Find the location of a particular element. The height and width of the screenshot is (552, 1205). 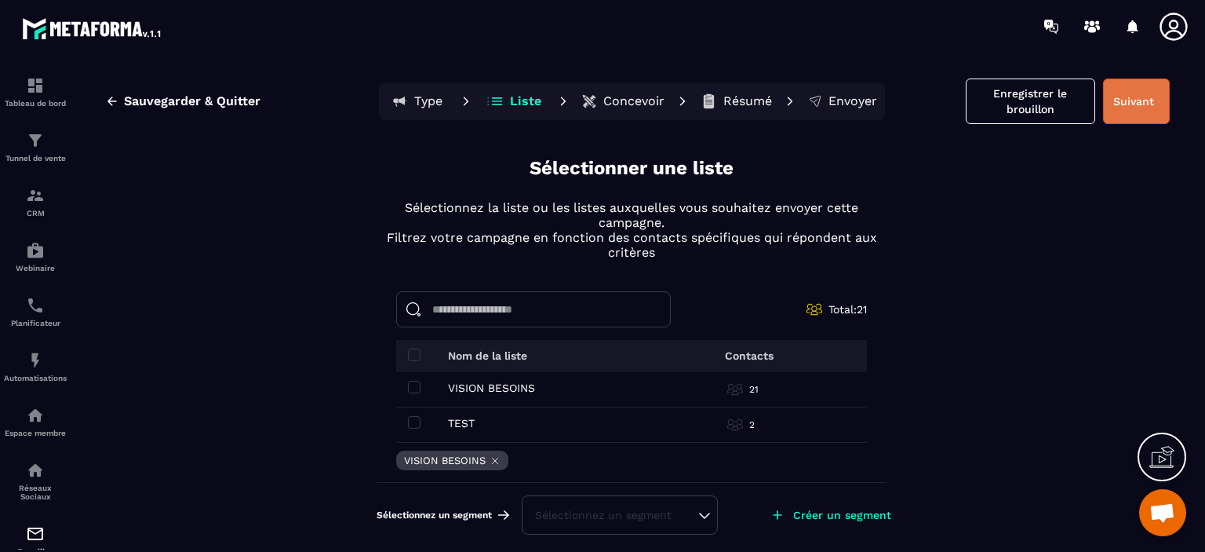

p: 21 is located at coordinates (754, 389).